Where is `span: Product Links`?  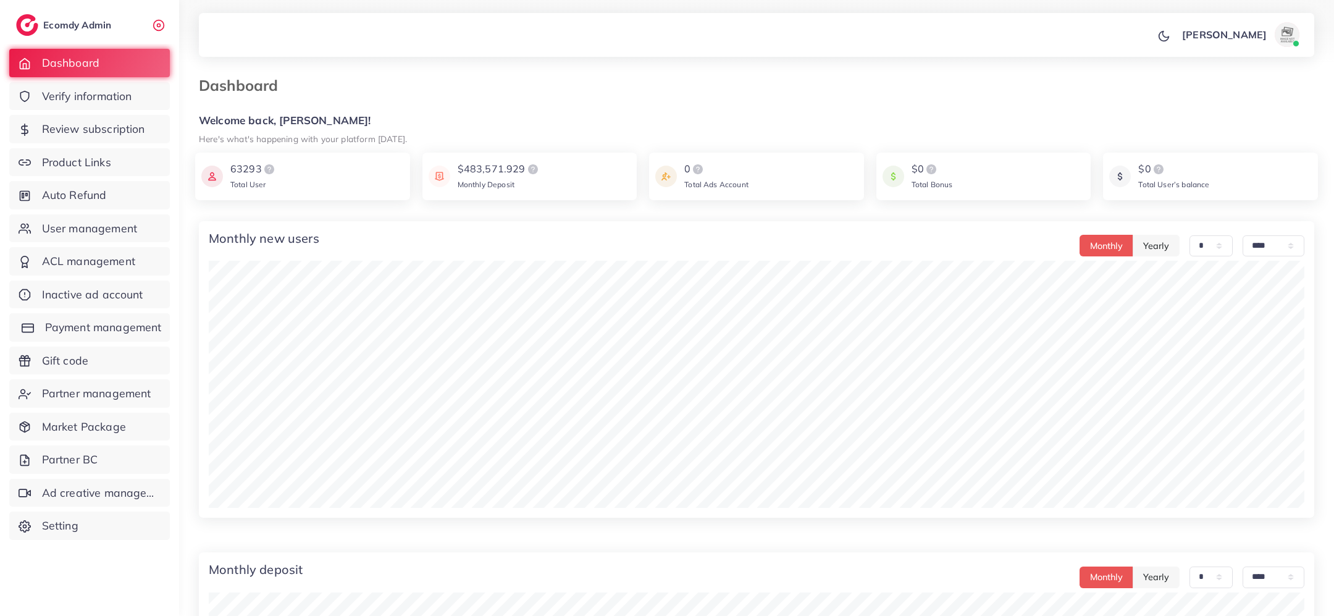 span: Product Links is located at coordinates (77, 162).